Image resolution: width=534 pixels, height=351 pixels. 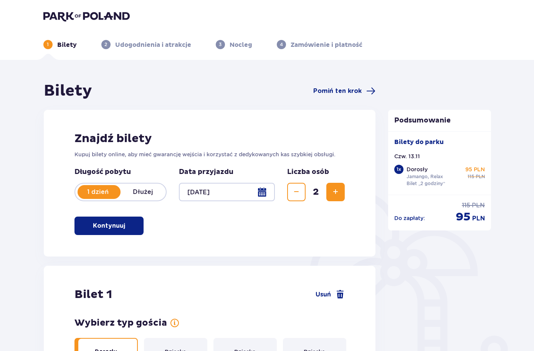 What do you see at coordinates (426, 184) in the screenshot?
I see `p: Bilet „2 godziny”` at bounding box center [426, 184].